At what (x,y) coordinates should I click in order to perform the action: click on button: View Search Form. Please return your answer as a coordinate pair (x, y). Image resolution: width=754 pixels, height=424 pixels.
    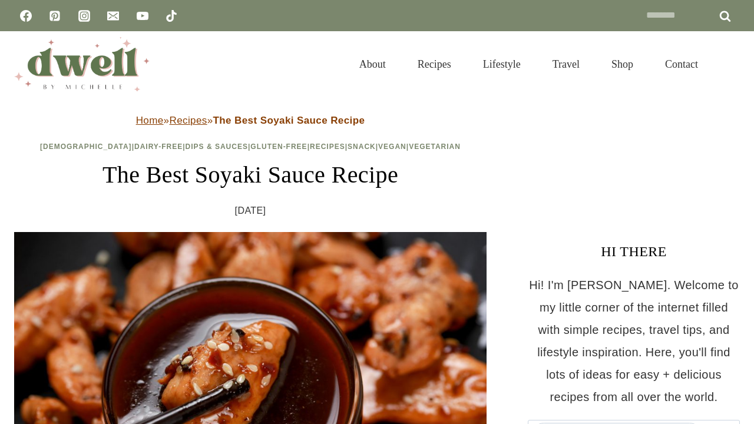
    Looking at the image, I should click on (730, 64).